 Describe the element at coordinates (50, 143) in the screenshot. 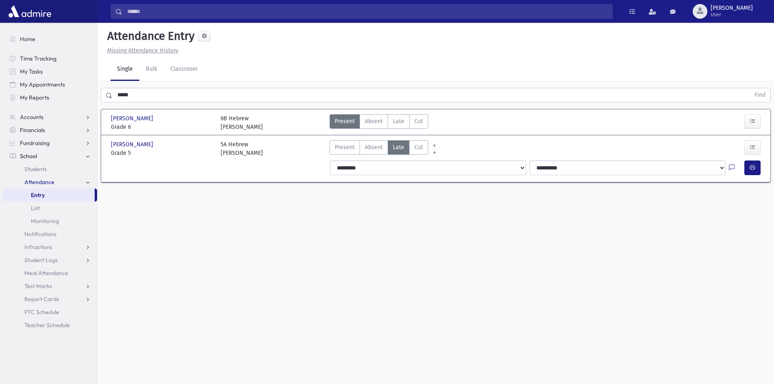

I see `a: Fundraising` at that location.